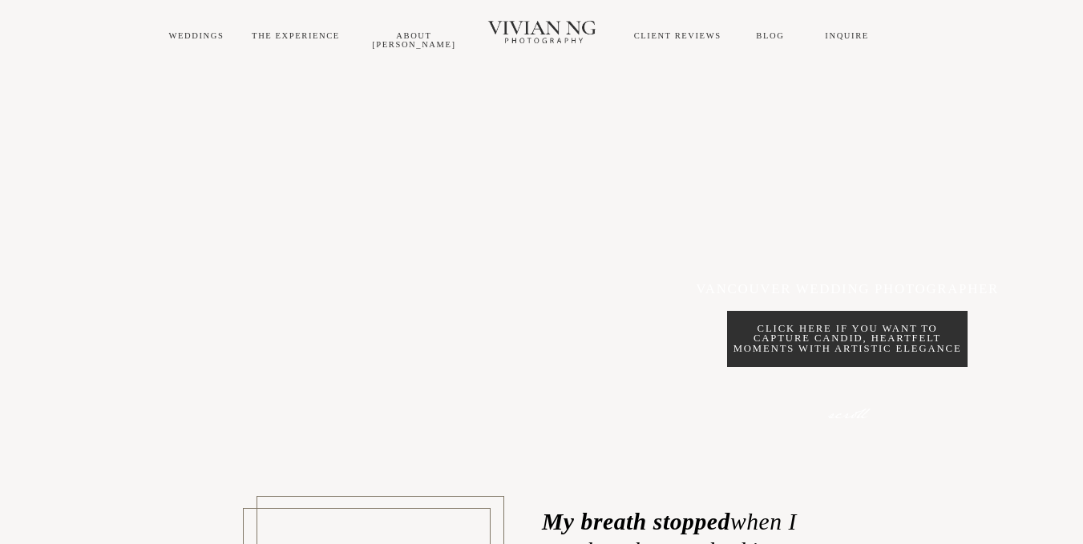 This screenshot has width=1083, height=544. What do you see at coordinates (847, 339) in the screenshot?
I see `p: click here if you want to capture candid, heartfelt moments with artistic elegance` at bounding box center [847, 339].